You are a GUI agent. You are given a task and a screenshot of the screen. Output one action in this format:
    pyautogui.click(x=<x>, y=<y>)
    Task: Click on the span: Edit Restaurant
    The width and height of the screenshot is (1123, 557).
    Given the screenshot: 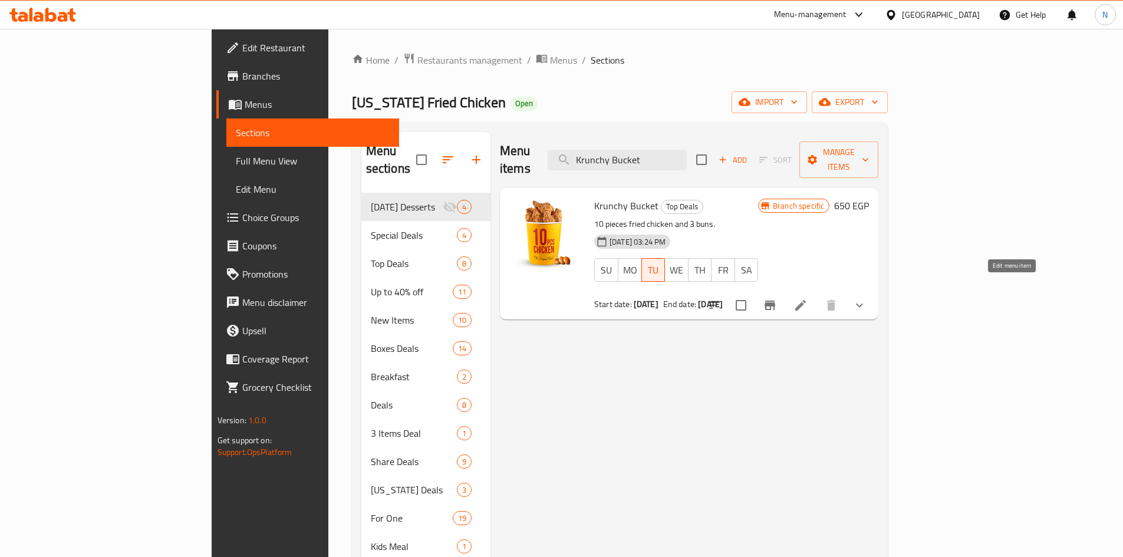 What is the action you would take?
    pyautogui.click(x=316, y=48)
    